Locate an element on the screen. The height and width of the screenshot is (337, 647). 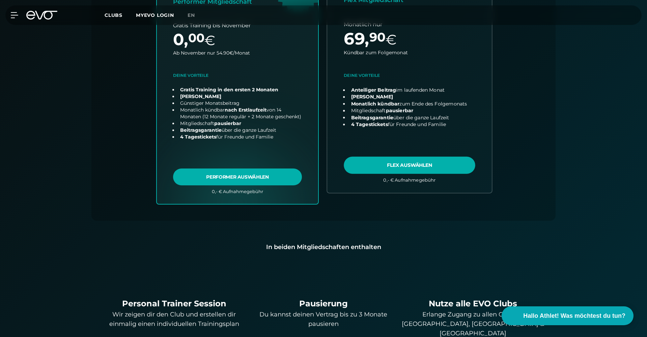
a: en is located at coordinates (195, 15).